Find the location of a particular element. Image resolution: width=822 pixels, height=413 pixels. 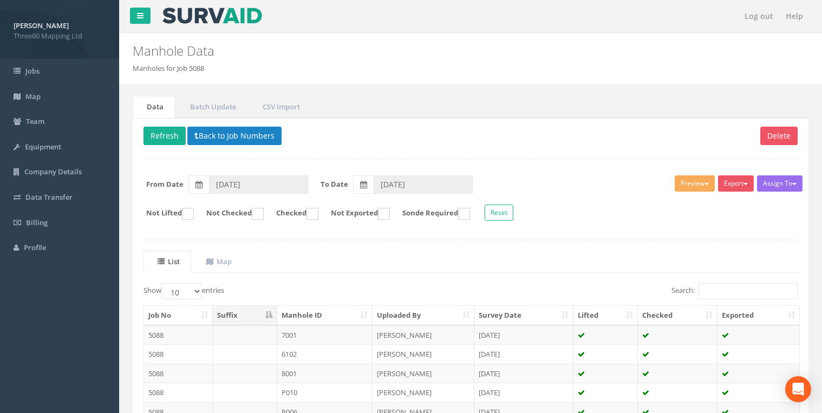

td: 6102 is located at coordinates (325, 354).